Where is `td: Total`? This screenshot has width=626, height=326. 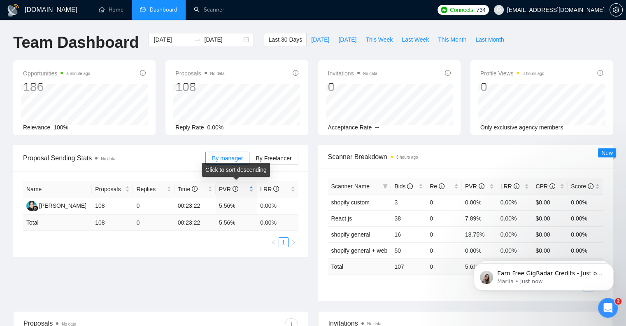 td: Total is located at coordinates (360, 266).